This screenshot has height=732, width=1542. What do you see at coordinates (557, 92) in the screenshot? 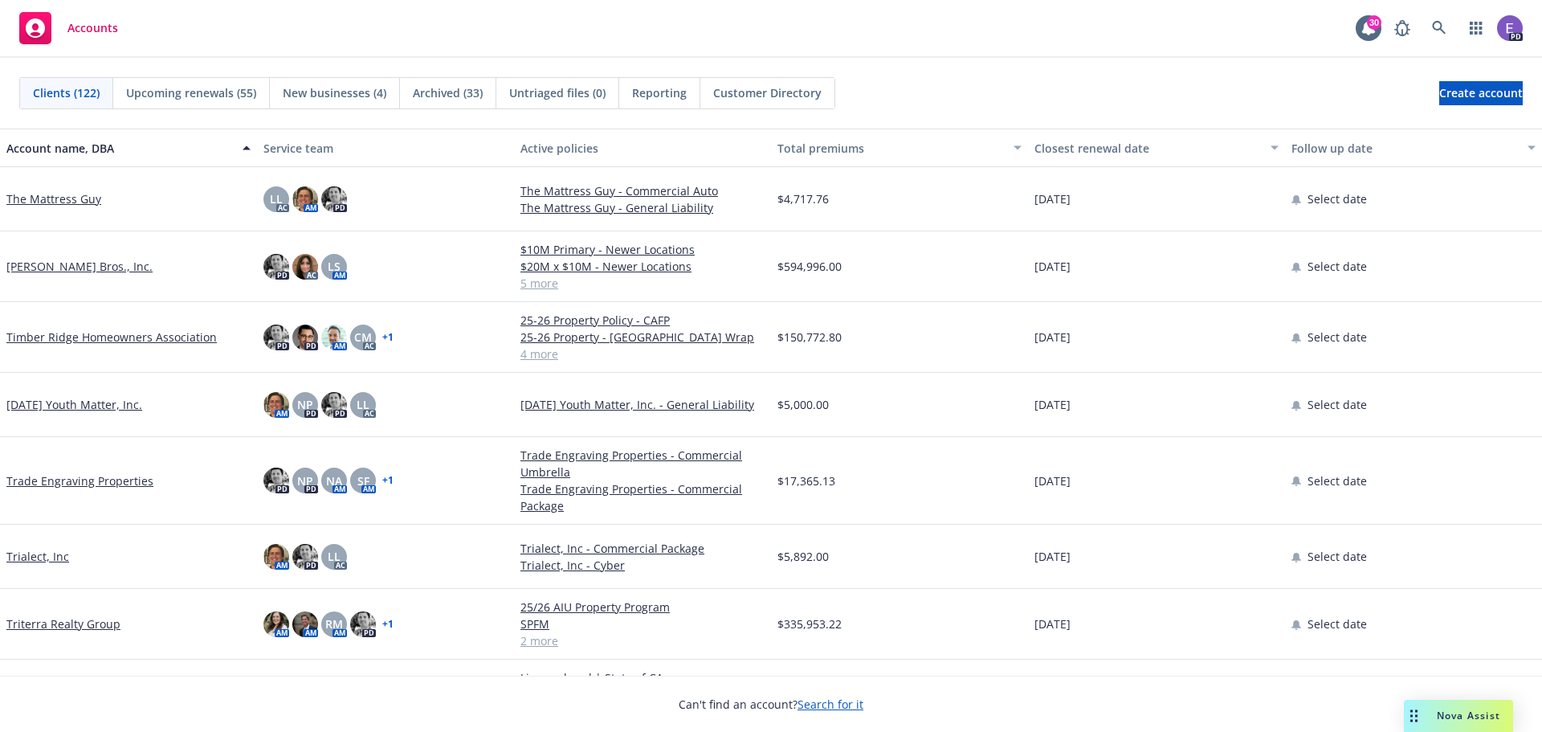
I see `span: Untriaged files (0)` at bounding box center [557, 92].